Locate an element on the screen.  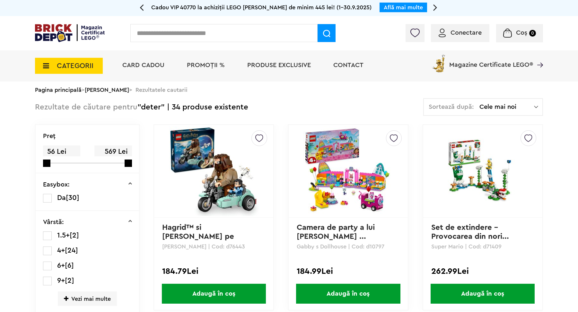
div: 262.99Lei is located at coordinates (483, 272).